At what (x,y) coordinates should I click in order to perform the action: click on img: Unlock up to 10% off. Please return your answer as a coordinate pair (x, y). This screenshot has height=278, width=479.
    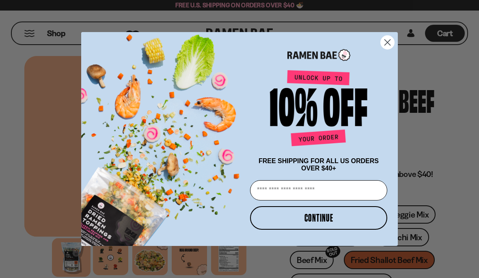
    Looking at the image, I should click on (319, 110).